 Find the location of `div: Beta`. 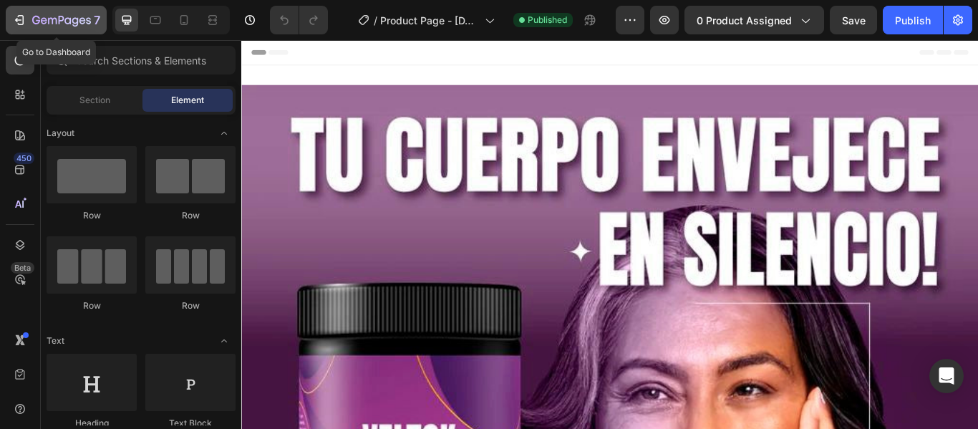

div: Beta is located at coordinates (22, 268).